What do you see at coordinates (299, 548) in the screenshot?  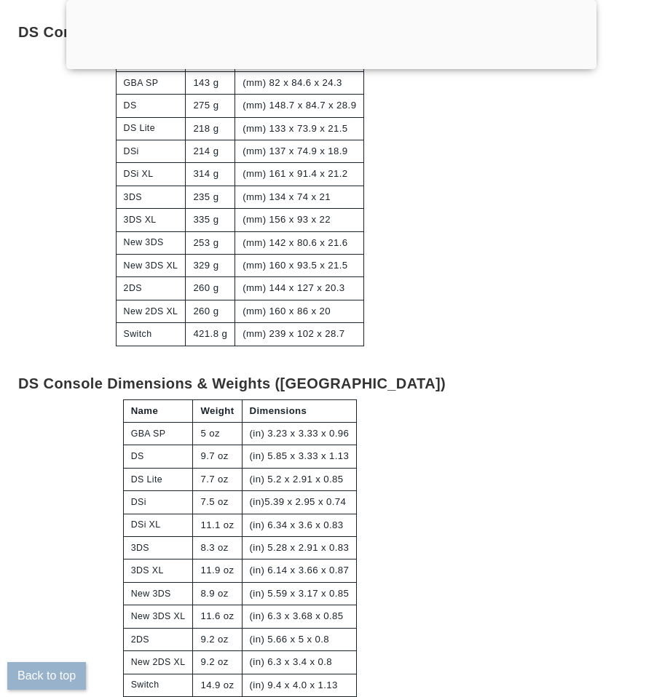 I see `td: (in) 5.28 x 2.91 x 0.83` at bounding box center [299, 548].